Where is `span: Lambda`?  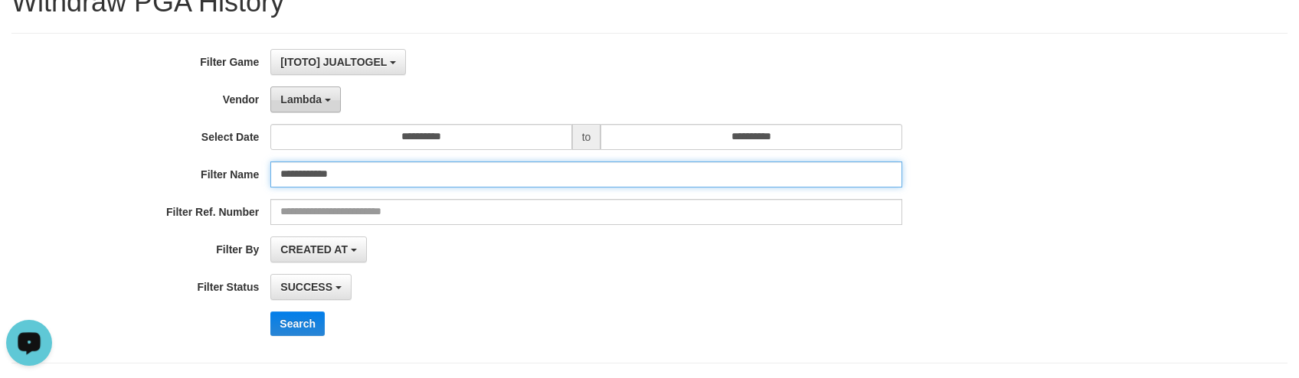 span: Lambda is located at coordinates (301, 100).